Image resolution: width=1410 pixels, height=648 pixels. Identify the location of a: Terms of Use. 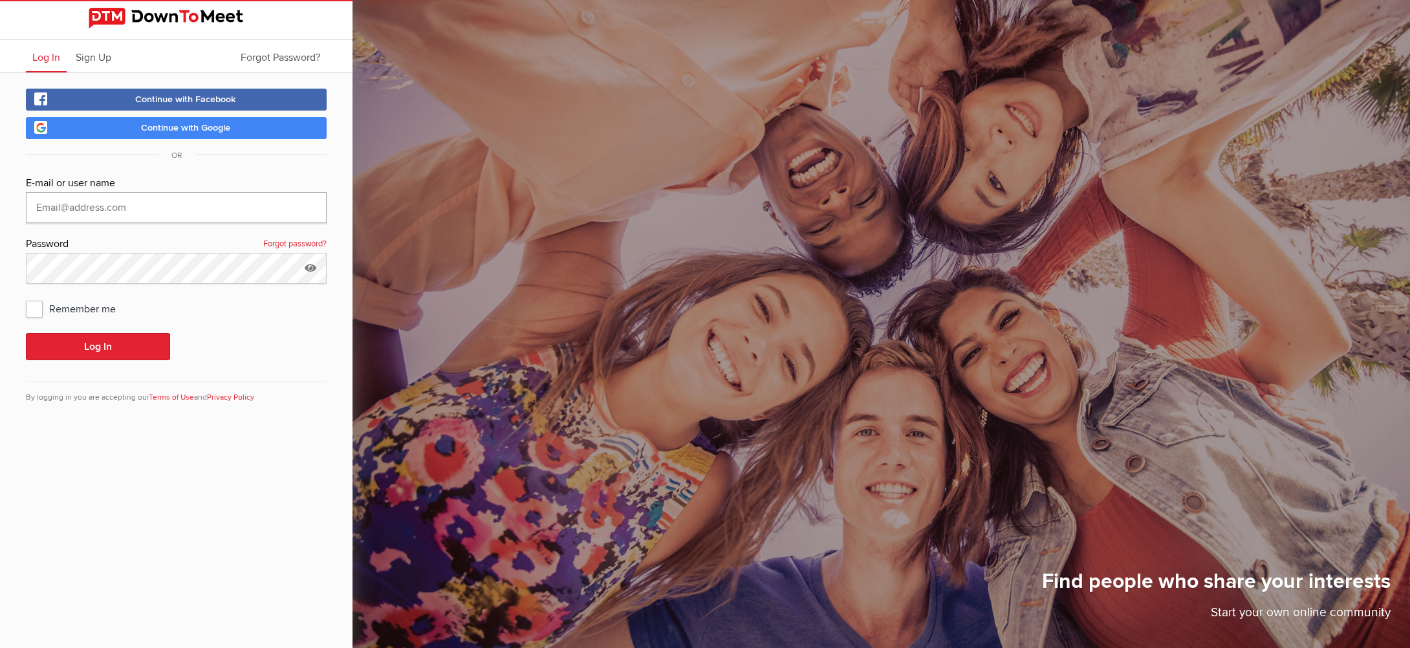
(171, 397).